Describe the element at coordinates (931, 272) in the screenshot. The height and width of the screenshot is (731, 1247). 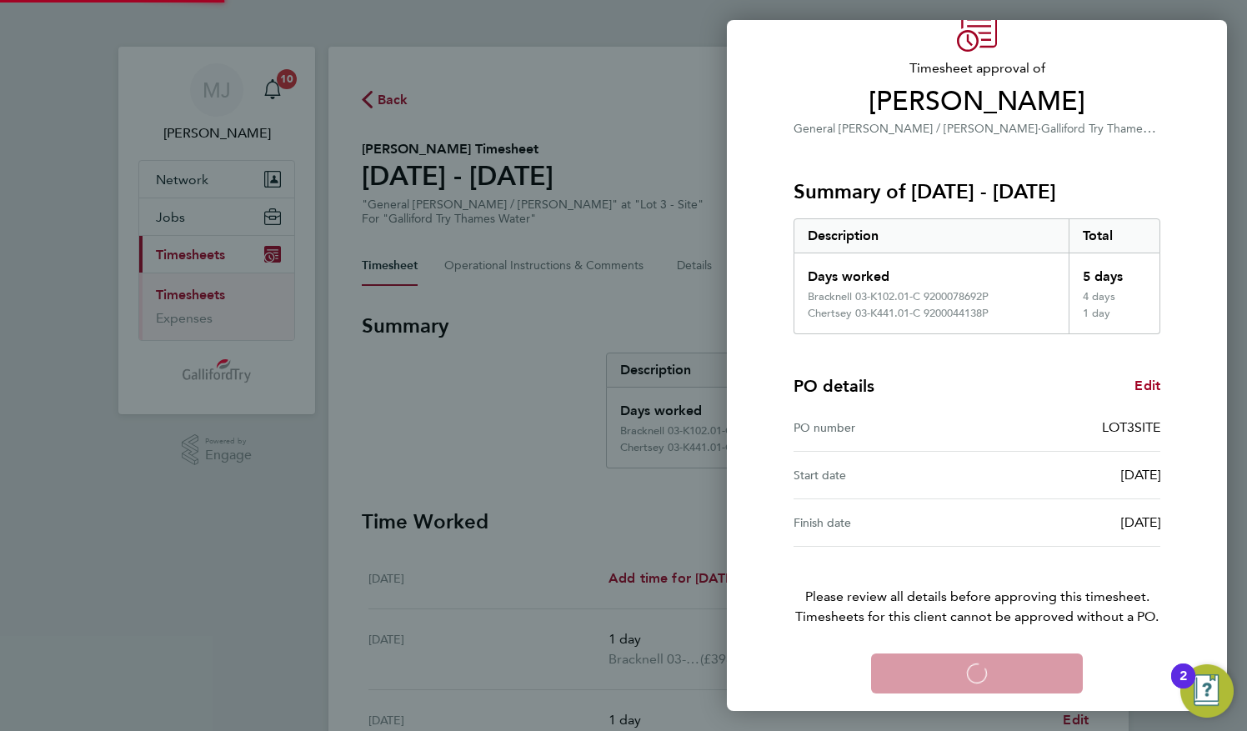
I see `div: Days worked` at that location.